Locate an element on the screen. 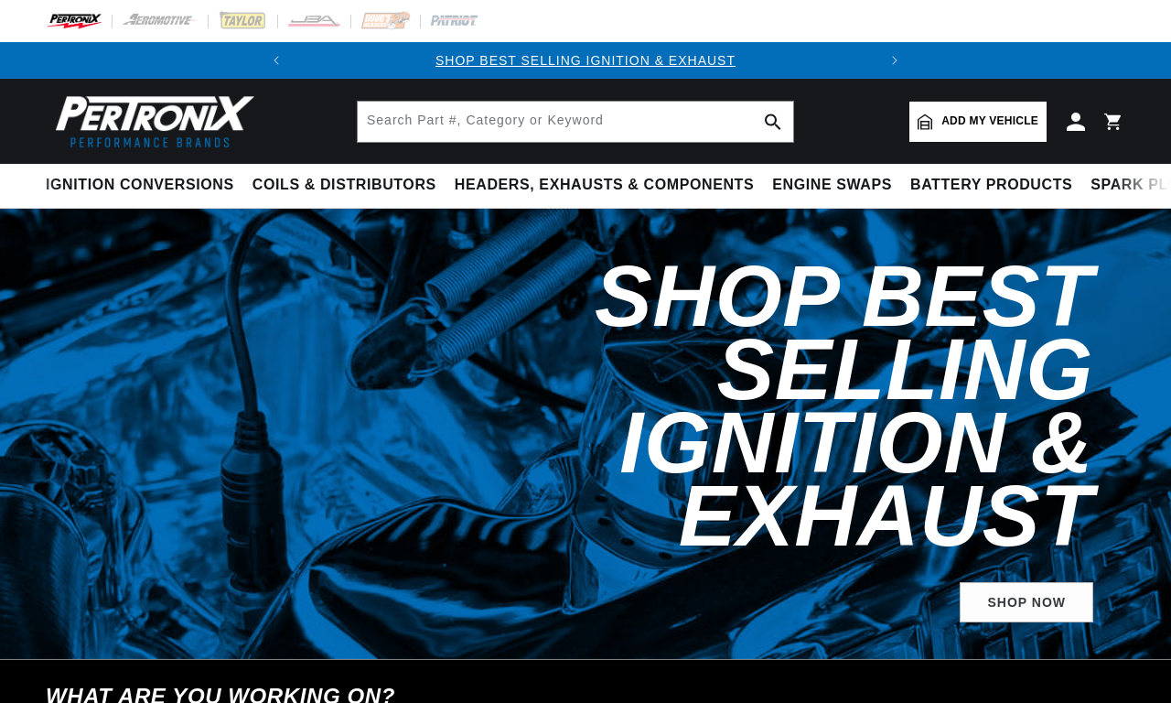  img: Pertronix is located at coordinates (151, 121).